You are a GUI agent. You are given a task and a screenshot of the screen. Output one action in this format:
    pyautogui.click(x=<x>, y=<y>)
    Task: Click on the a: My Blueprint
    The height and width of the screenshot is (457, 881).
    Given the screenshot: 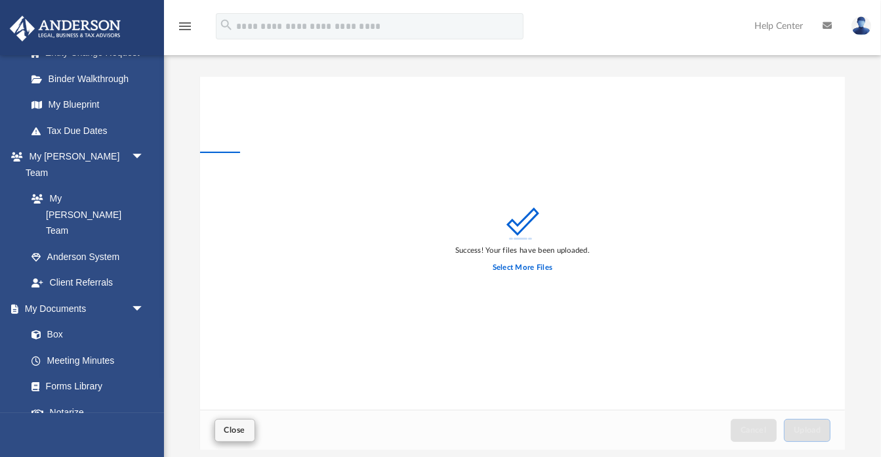 What is the action you would take?
    pyautogui.click(x=88, y=105)
    